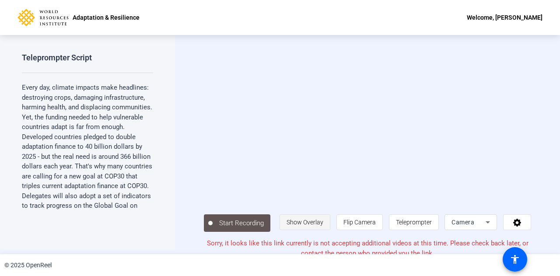 This screenshot has width=560, height=276. Describe the element at coordinates (106, 18) in the screenshot. I see `p: Adaptation & Resilience` at that location.